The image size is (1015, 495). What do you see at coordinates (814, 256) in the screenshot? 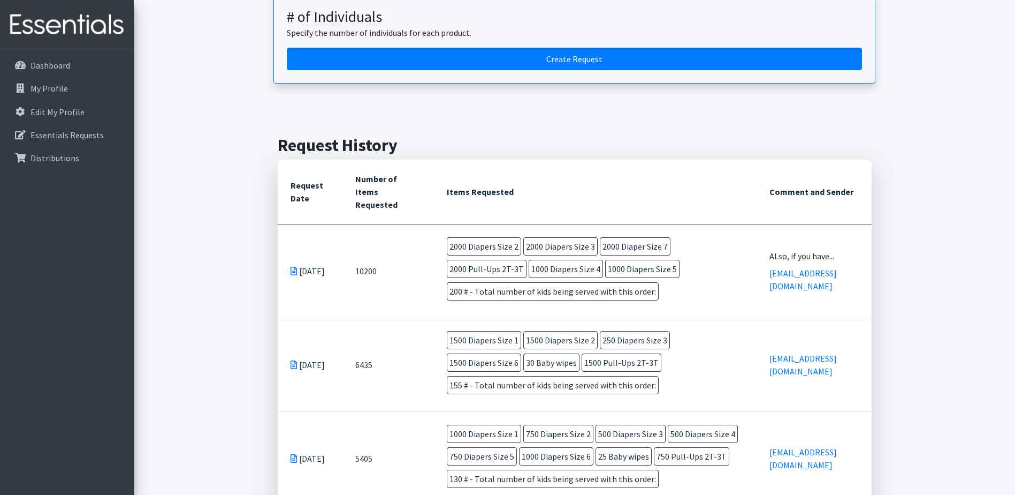
I see `div: ALso, if you have...` at bounding box center [814, 256].